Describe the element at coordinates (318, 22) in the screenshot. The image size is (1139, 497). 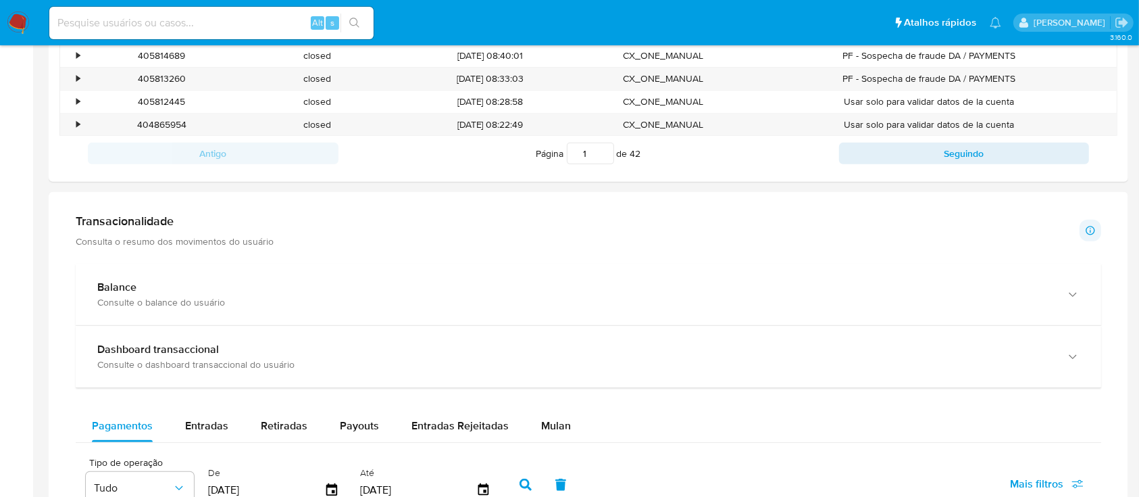
I see `span: Alt` at that location.